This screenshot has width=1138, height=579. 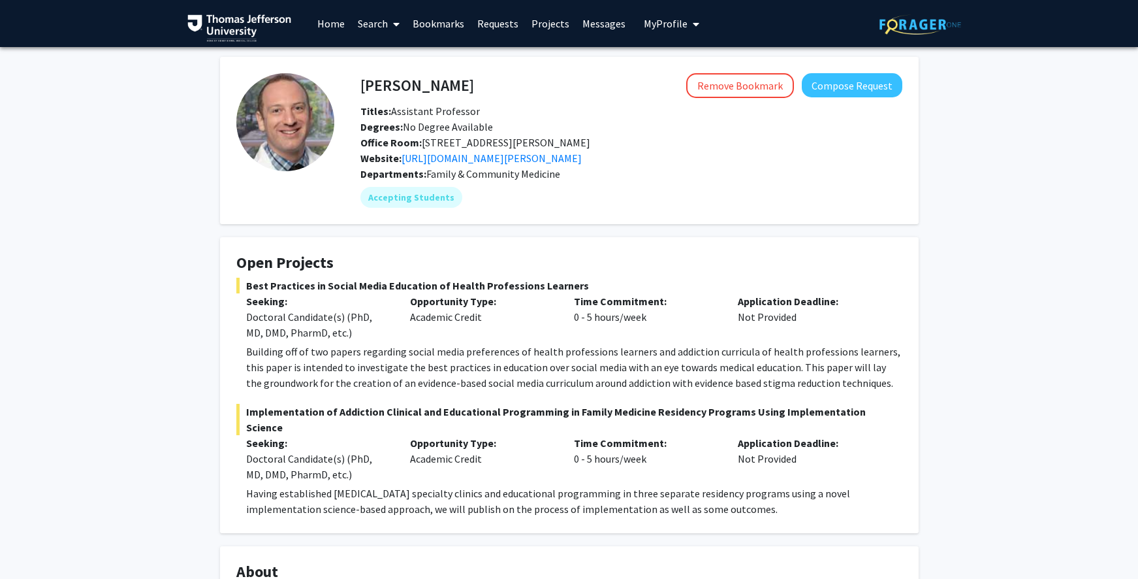 What do you see at coordinates (438, 24) in the screenshot?
I see `a: Bookmarks` at bounding box center [438, 24].